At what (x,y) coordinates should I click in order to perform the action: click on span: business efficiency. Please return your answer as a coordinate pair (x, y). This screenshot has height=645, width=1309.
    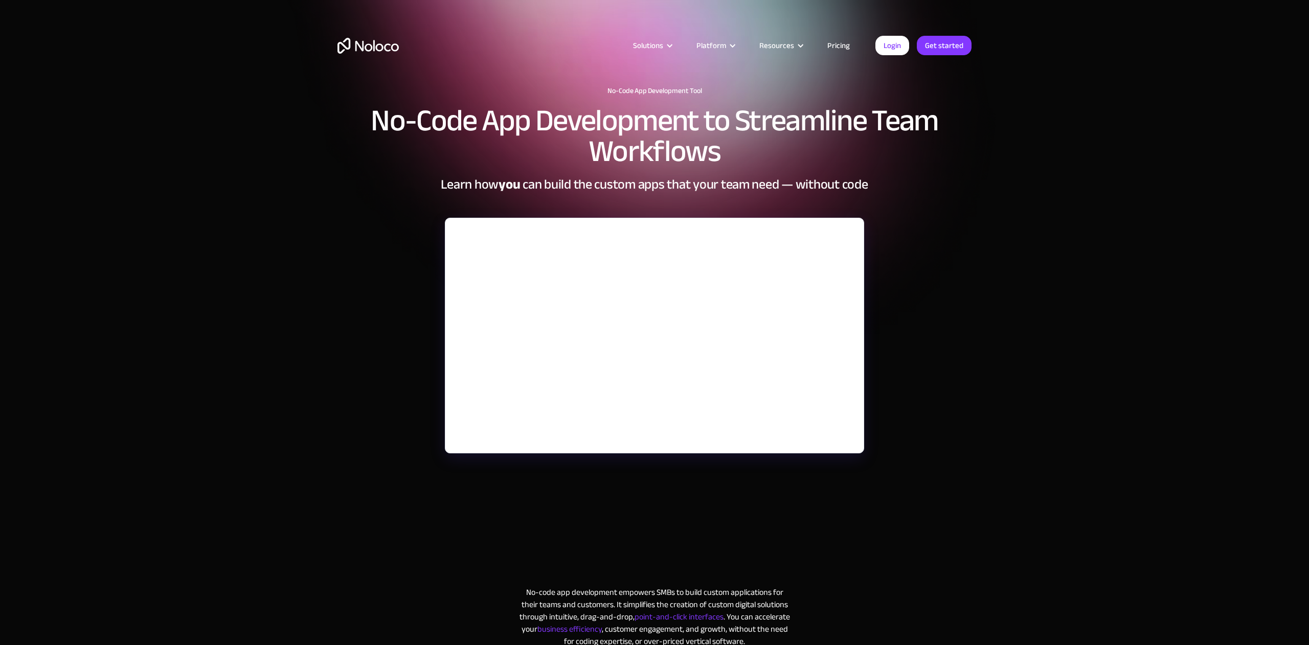
    Looking at the image, I should click on (570, 629).